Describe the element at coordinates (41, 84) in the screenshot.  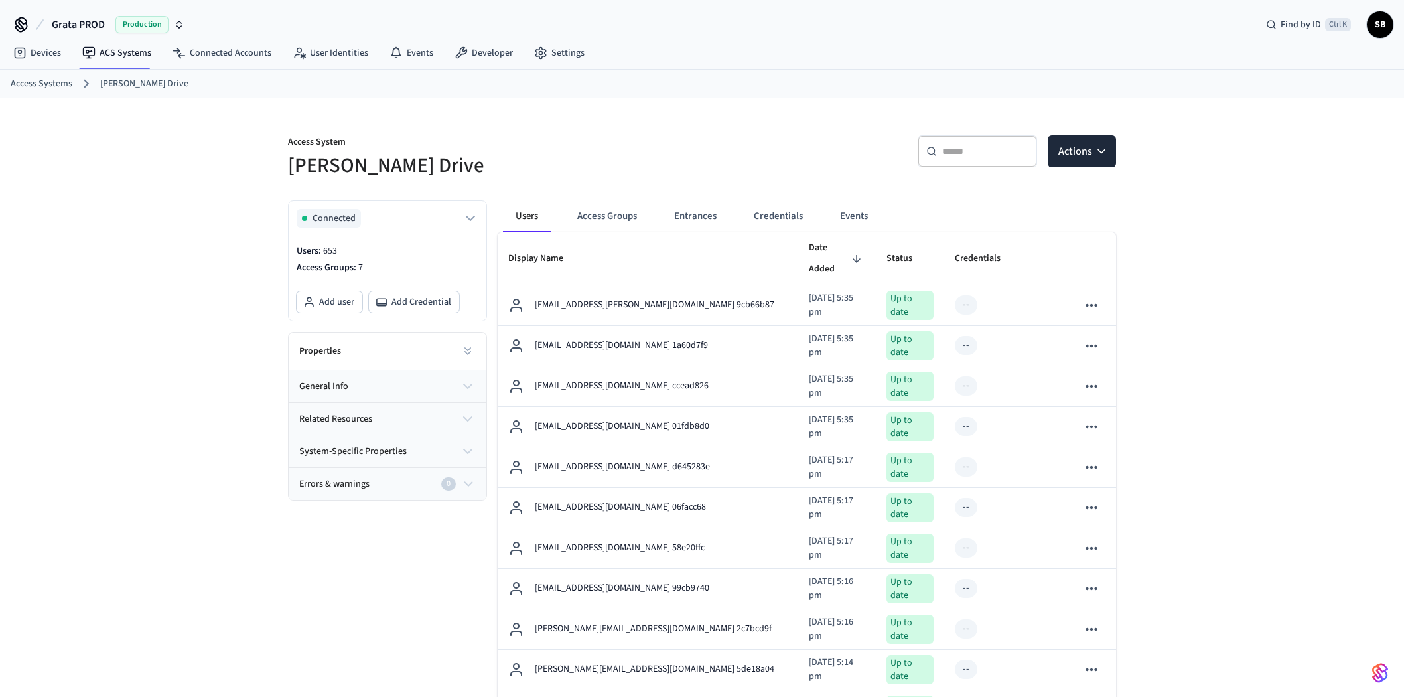
I see `a: Access Systems` at that location.